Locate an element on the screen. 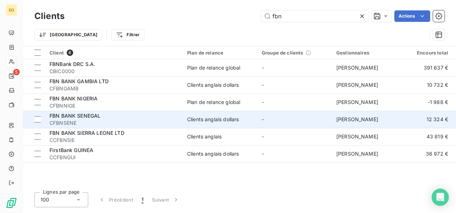 The width and height of the screenshot is (456, 213). button: Précédent is located at coordinates (115, 200).